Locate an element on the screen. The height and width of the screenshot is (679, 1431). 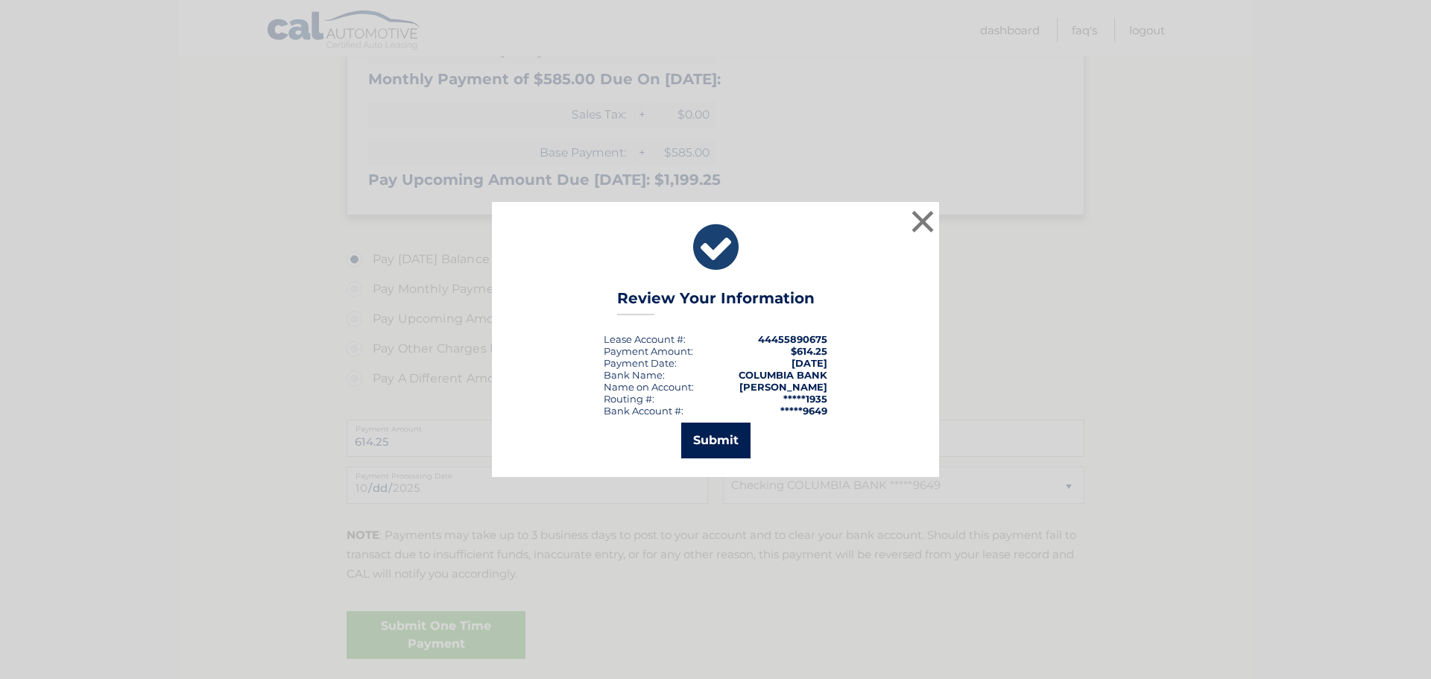
div: Routing #: is located at coordinates (629, 399).